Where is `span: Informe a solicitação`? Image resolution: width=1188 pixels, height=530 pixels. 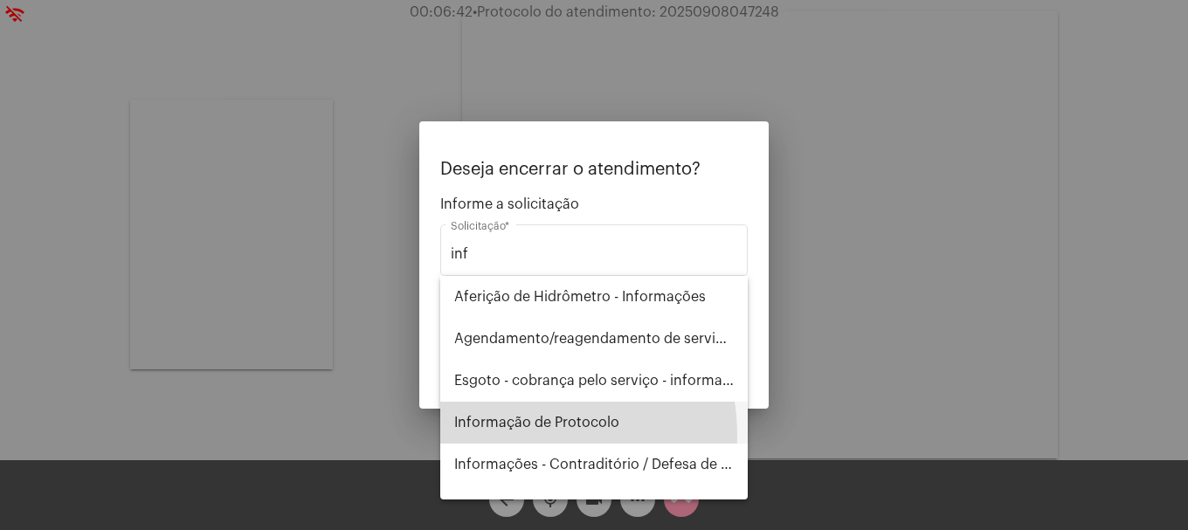 span: Informe a solicitação is located at coordinates (594, 204).